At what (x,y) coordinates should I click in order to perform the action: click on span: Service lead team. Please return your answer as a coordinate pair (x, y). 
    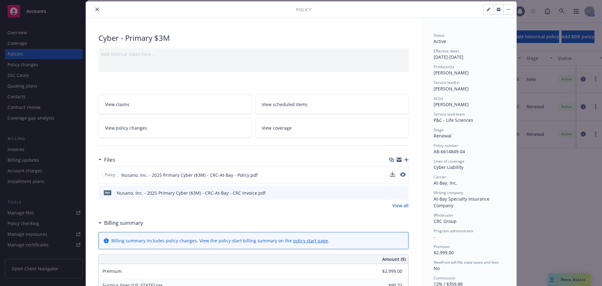
    Looking at the image, I should click on (449, 114).